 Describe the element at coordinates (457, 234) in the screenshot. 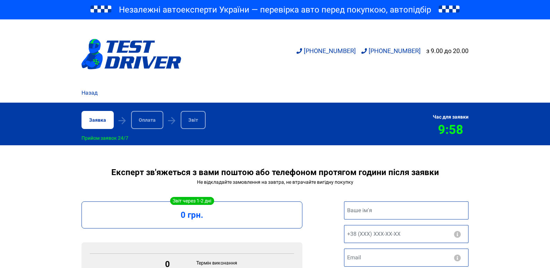

I see `button: Ніяких СМС і Viber розсилок. Зв'язок з експертом або екстрені питання.` at that location.